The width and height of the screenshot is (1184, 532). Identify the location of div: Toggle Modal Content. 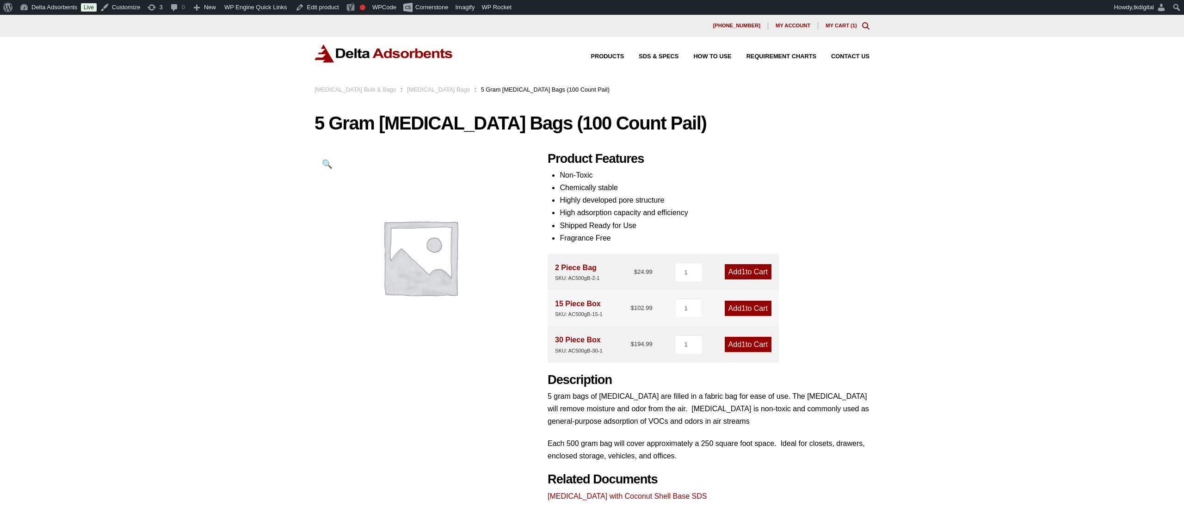
(866, 26).